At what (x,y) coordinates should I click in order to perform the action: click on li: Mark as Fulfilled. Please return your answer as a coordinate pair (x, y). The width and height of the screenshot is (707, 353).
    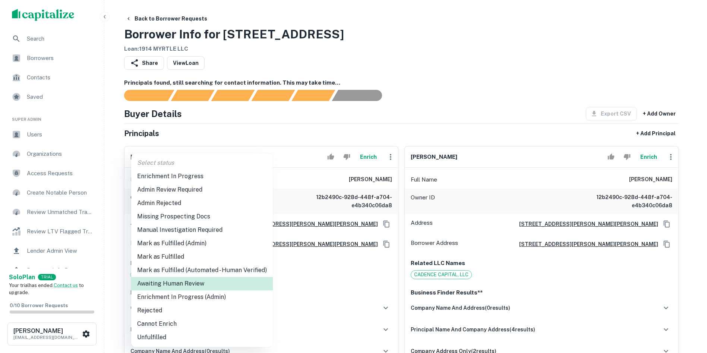
    Looking at the image, I should click on (202, 257).